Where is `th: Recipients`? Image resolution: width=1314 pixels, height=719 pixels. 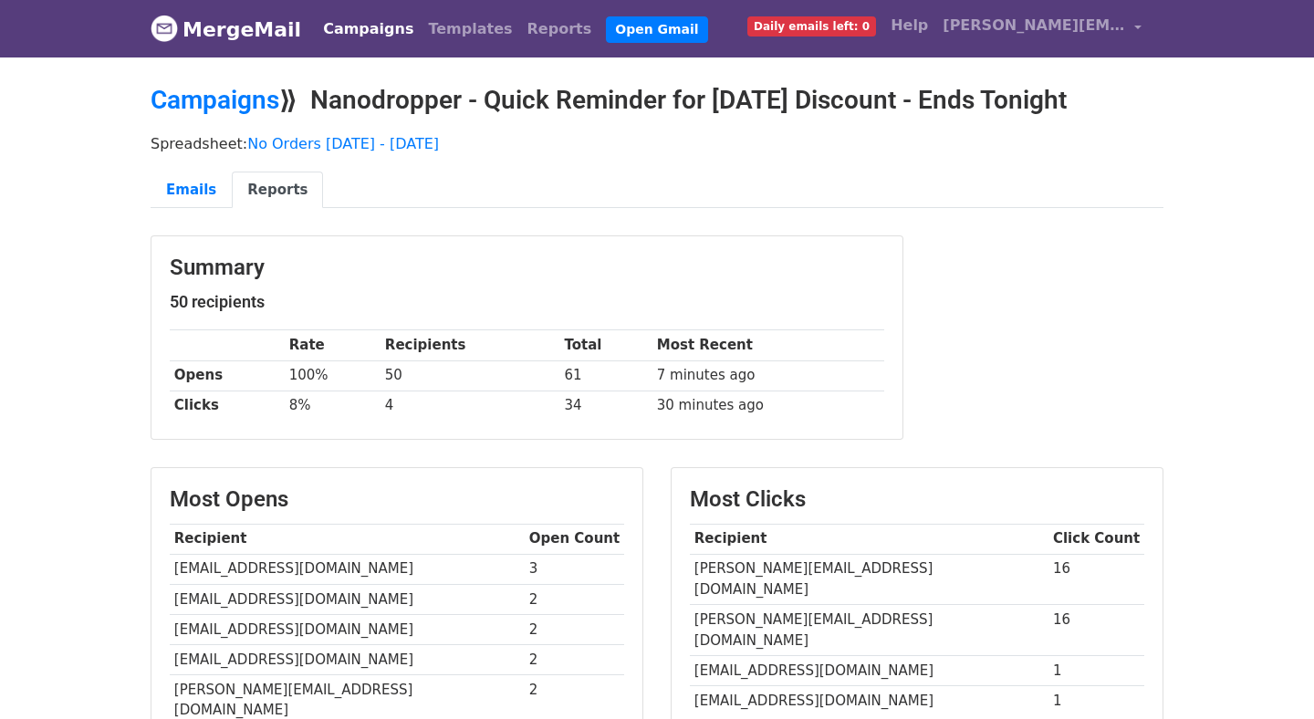
th: Recipients is located at coordinates (470, 345).